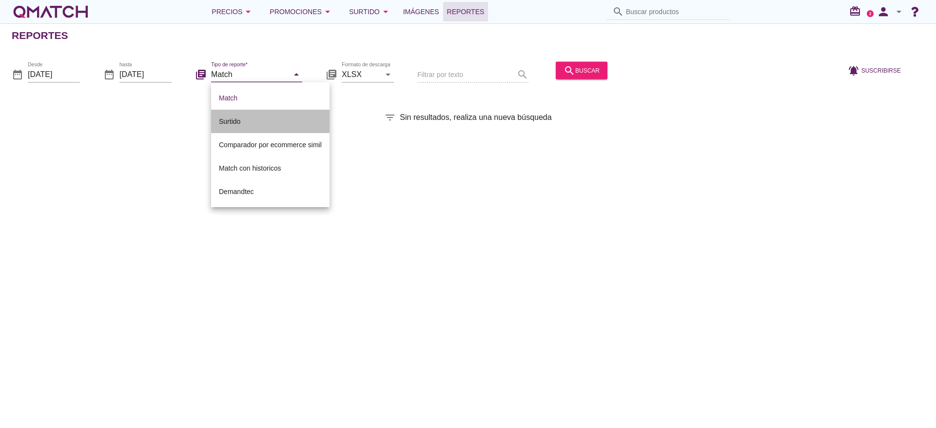  I want to click on div: white-qmatch-logo, so click(51, 12).